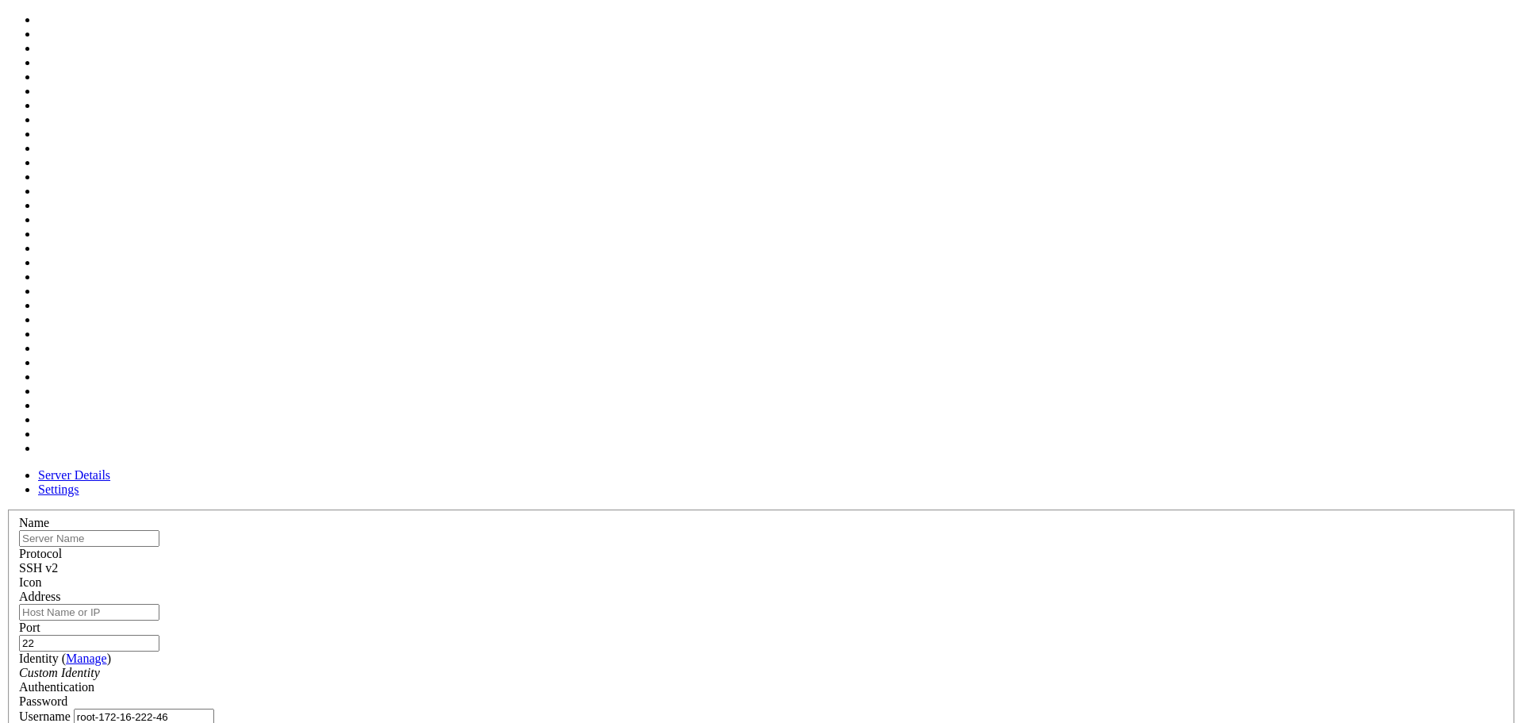 The width and height of the screenshot is (1523, 723). What do you see at coordinates (38, 567) in the screenshot?
I see `span: SSH v2` at bounding box center [38, 567].